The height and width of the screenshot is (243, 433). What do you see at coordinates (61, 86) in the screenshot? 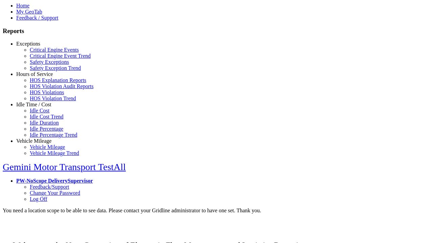
I see `a: HOS Violation Audit Reports` at bounding box center [61, 86].